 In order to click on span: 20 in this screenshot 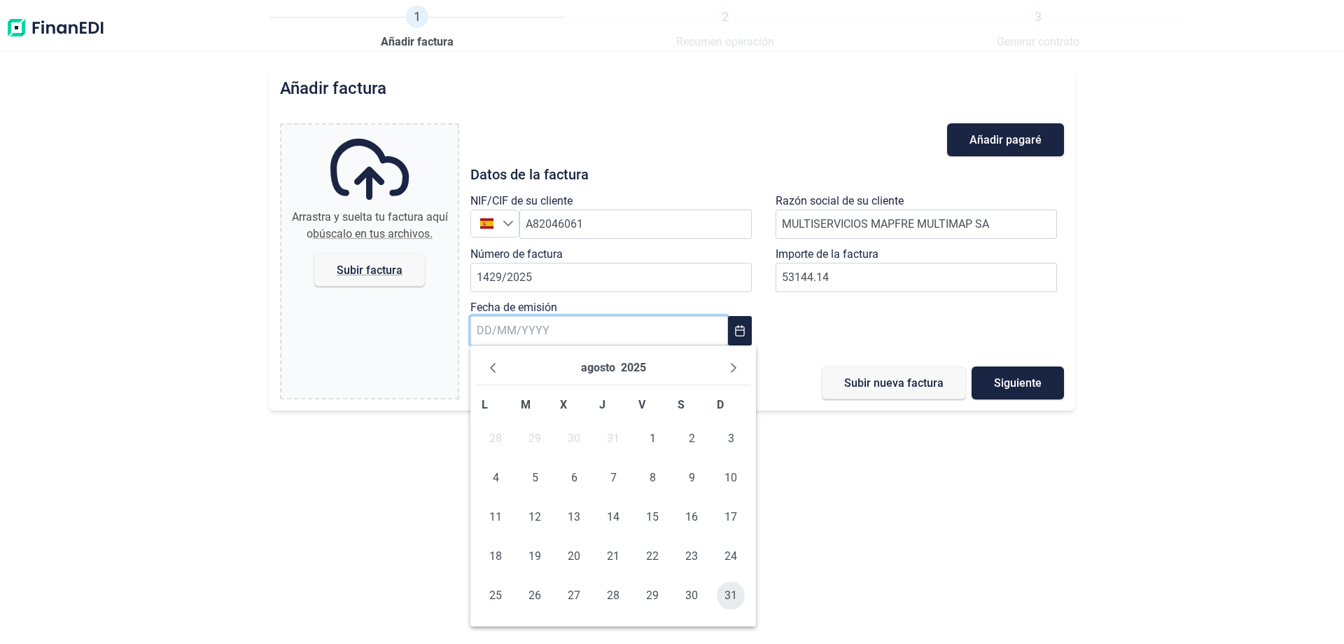, I will do `click(574, 556)`.